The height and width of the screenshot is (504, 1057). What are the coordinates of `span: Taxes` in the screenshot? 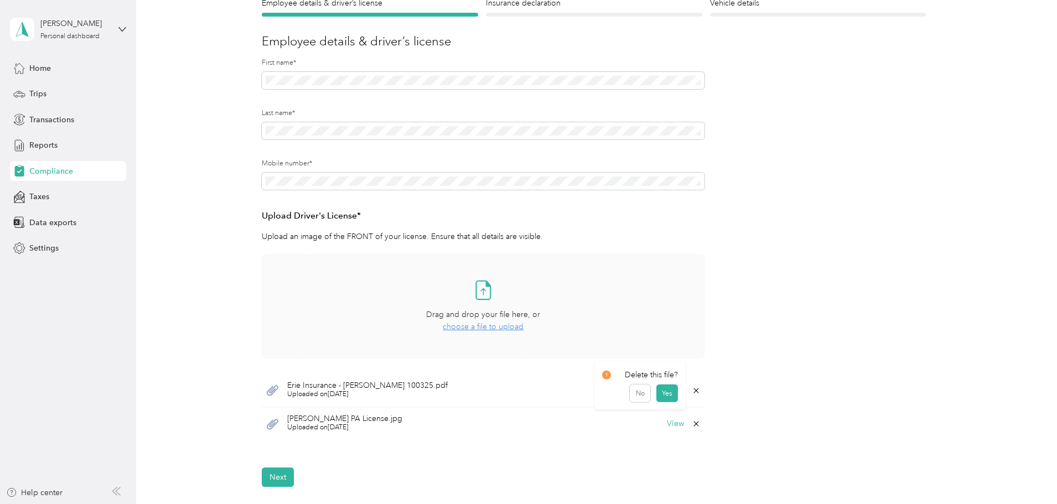 It's located at (39, 197).